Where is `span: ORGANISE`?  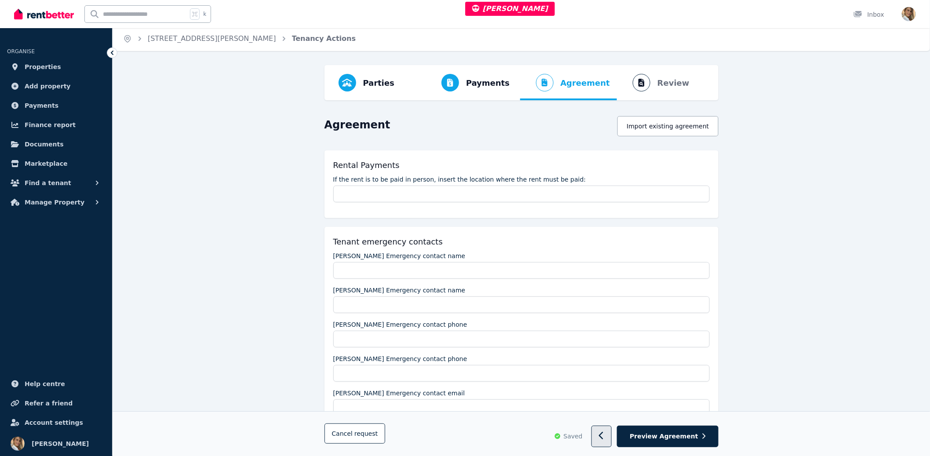
span: ORGANISE is located at coordinates (21, 51).